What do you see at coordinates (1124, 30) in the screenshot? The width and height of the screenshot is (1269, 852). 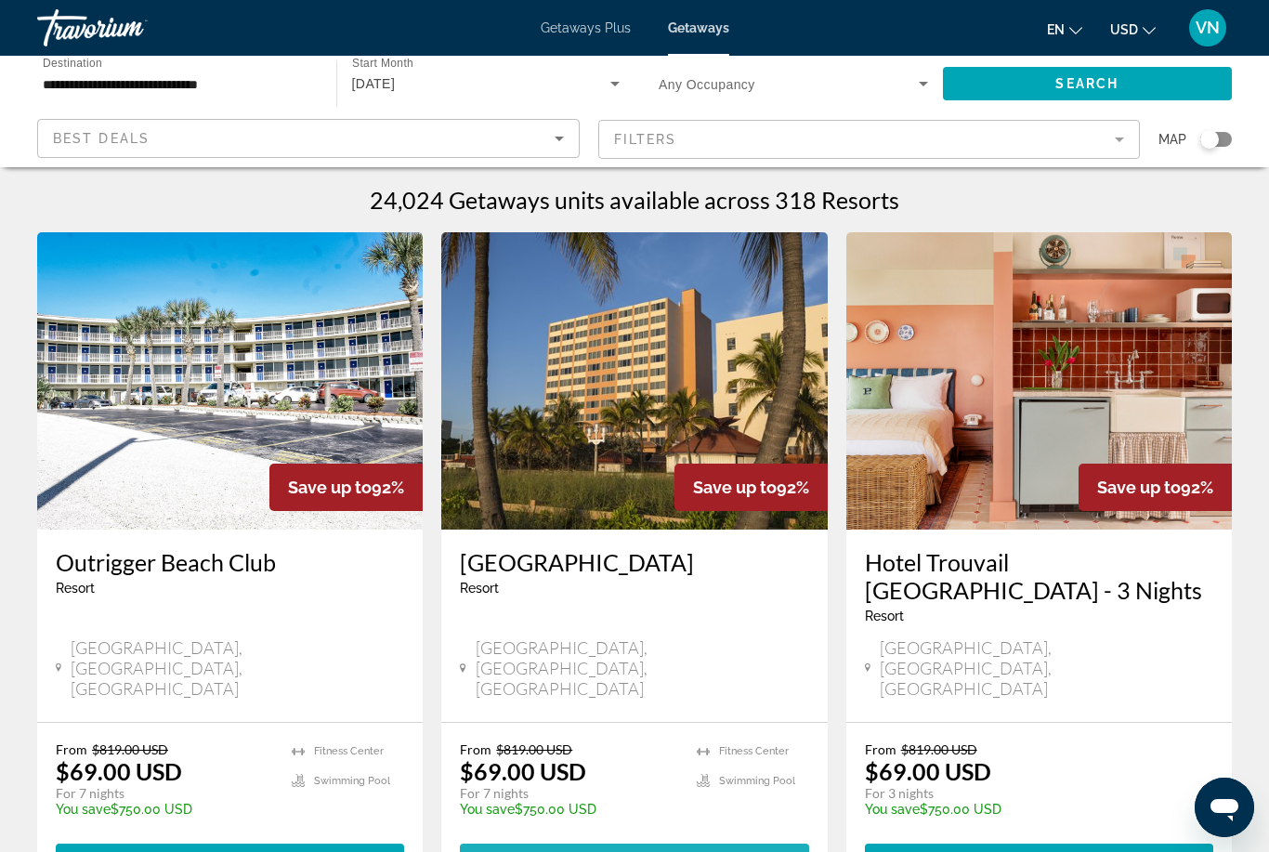 I see `span: USD` at bounding box center [1124, 30].